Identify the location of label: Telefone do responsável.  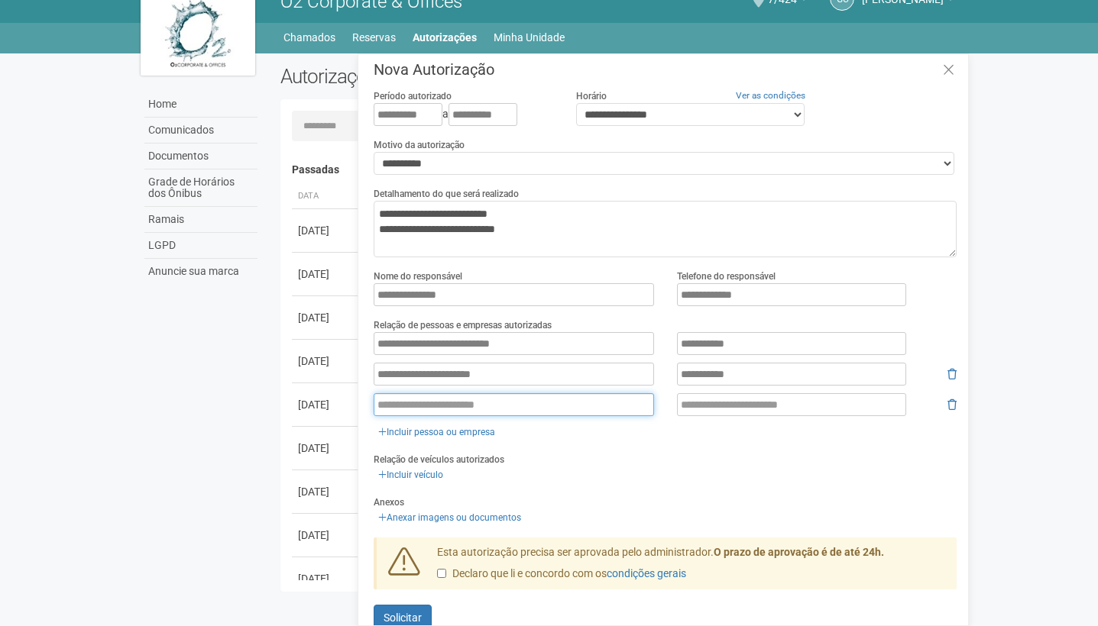
(726, 277).